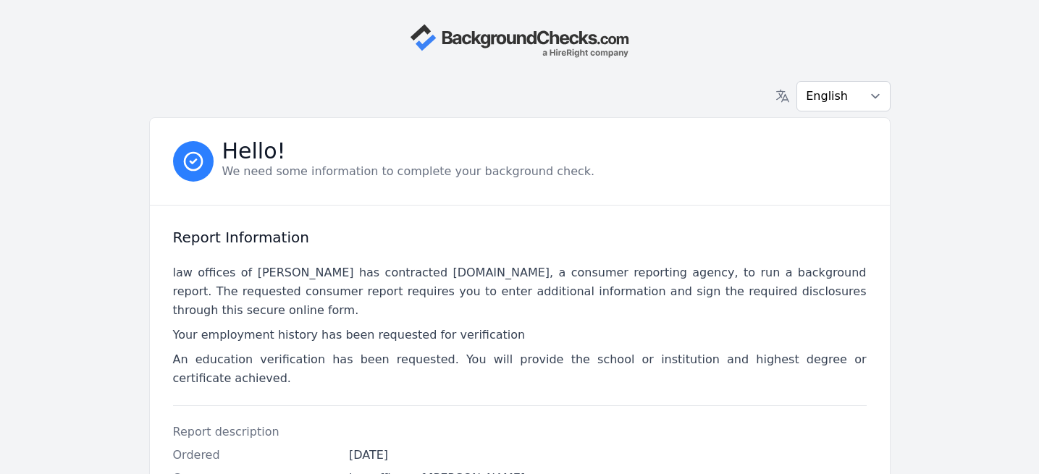 Image resolution: width=1039 pixels, height=474 pixels. What do you see at coordinates (256, 432) in the screenshot?
I see `dt: Report description` at bounding box center [256, 432].